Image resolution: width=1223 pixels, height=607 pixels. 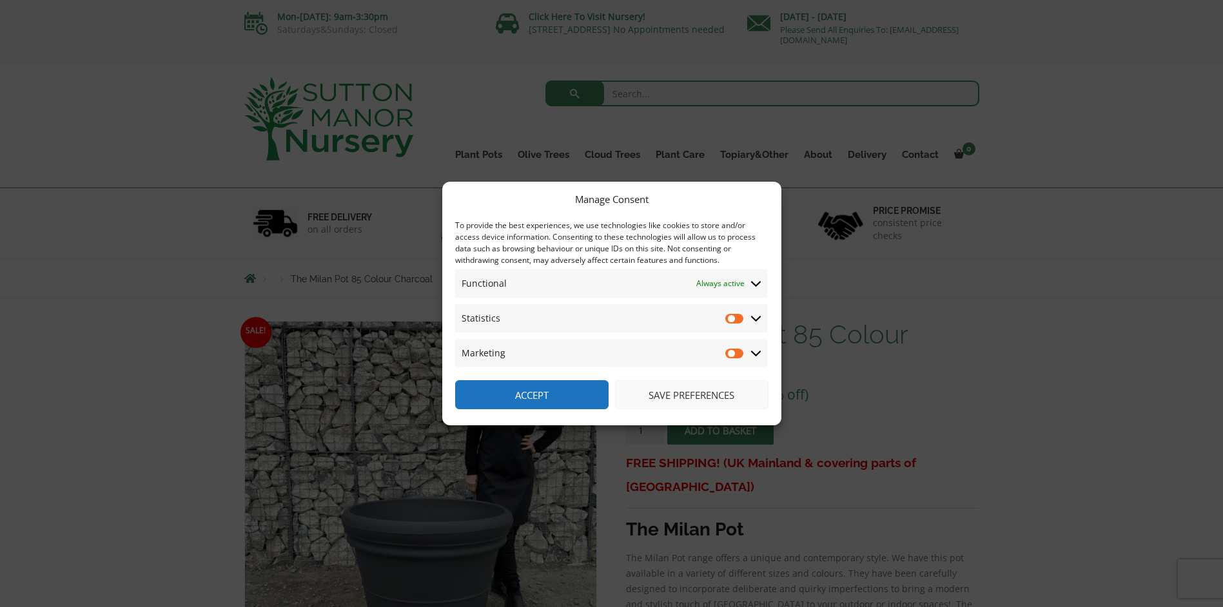 What do you see at coordinates (532, 395) in the screenshot?
I see `button: Accept` at bounding box center [532, 395].